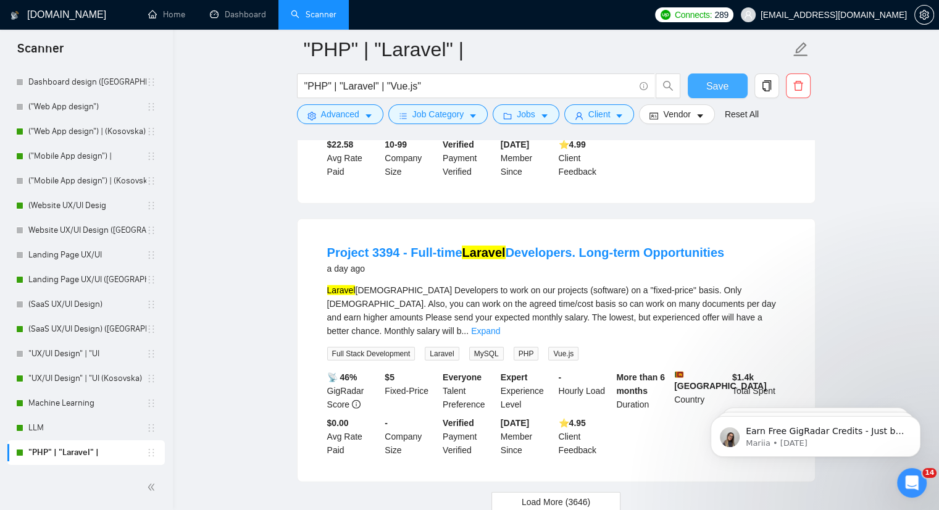 The image size is (939, 510). What do you see at coordinates (411, 158) in the screenshot?
I see `div: Company Size` at bounding box center [411, 158].